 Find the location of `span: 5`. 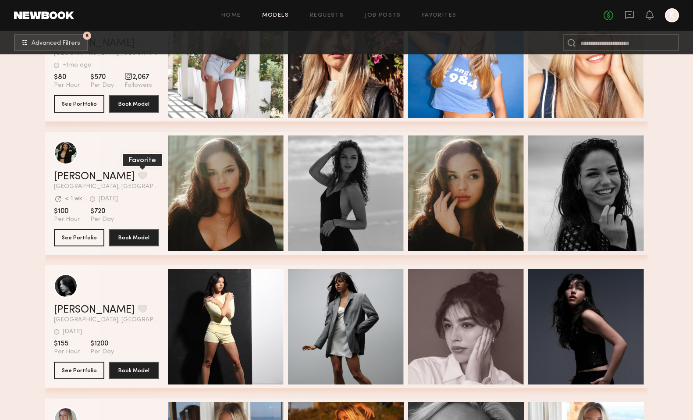

span: 5 is located at coordinates (87, 35).